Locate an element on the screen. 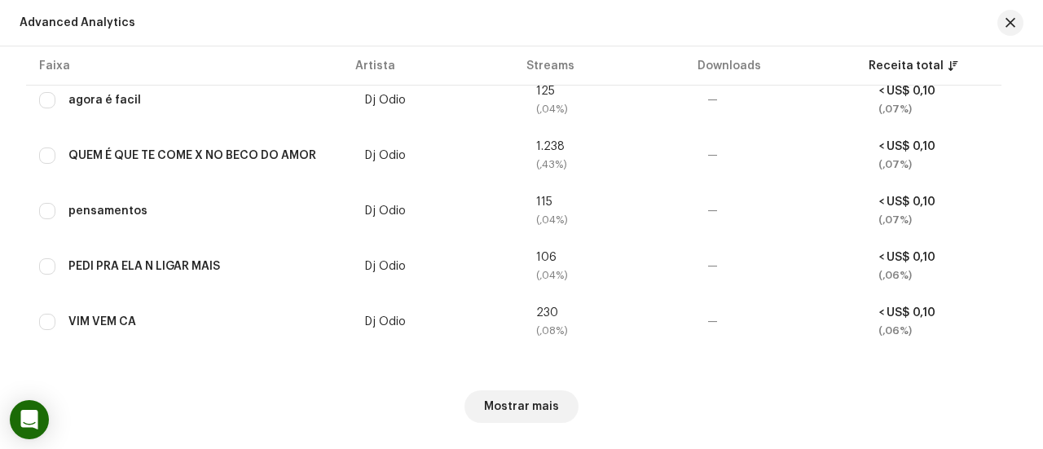 This screenshot has height=449, width=1043. div: Open Intercom Messenger is located at coordinates (29, 420).